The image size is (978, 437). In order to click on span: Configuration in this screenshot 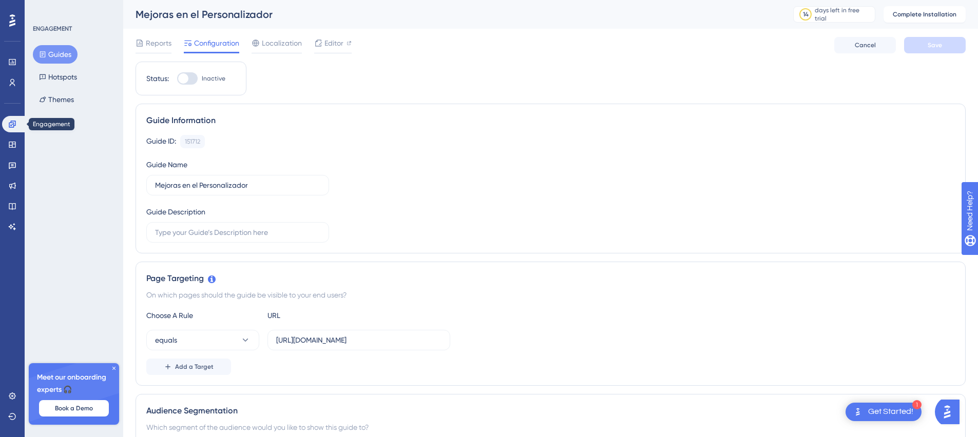, I will do `click(217, 43)`.